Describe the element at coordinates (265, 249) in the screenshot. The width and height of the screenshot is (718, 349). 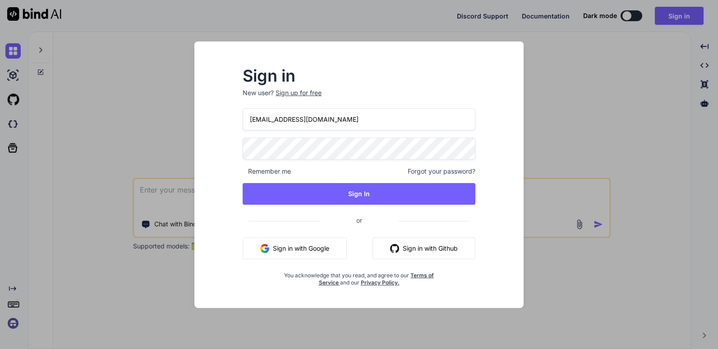
I see `img: google` at that location.